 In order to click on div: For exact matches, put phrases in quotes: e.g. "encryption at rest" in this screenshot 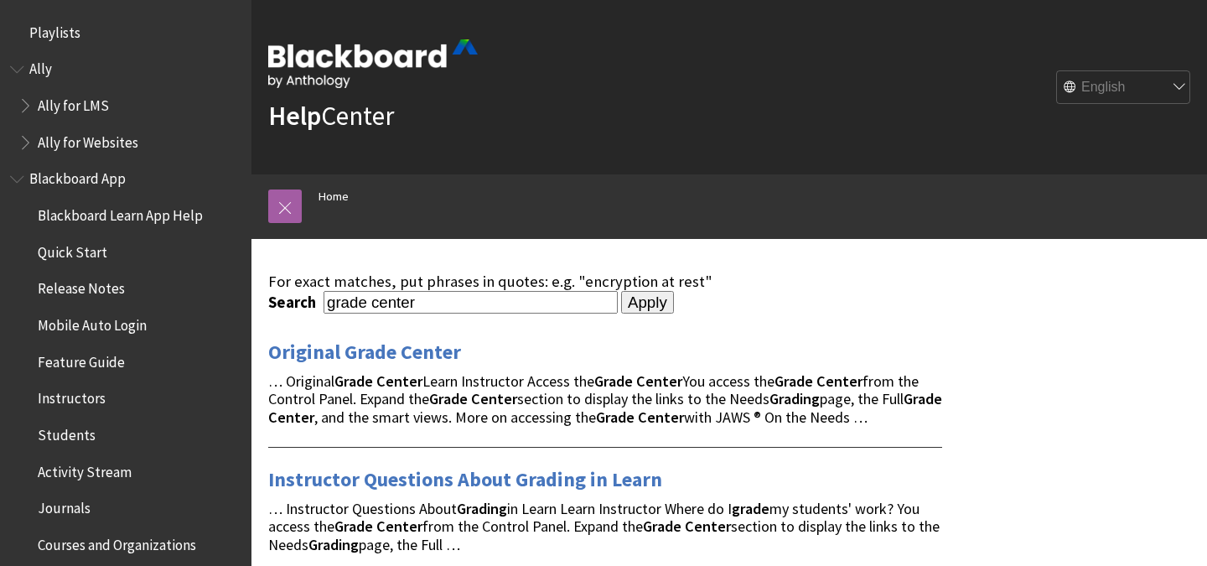, I will do `click(605, 282)`.